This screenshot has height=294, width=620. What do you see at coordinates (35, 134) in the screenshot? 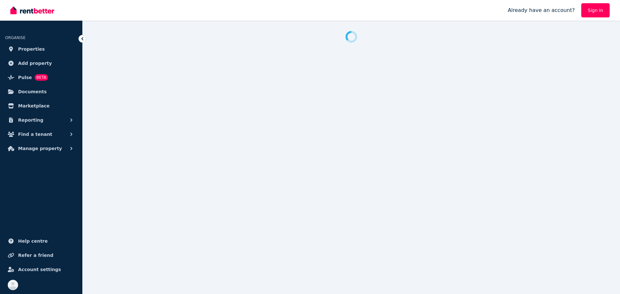
I see `span: Find a tenant` at bounding box center [35, 134].